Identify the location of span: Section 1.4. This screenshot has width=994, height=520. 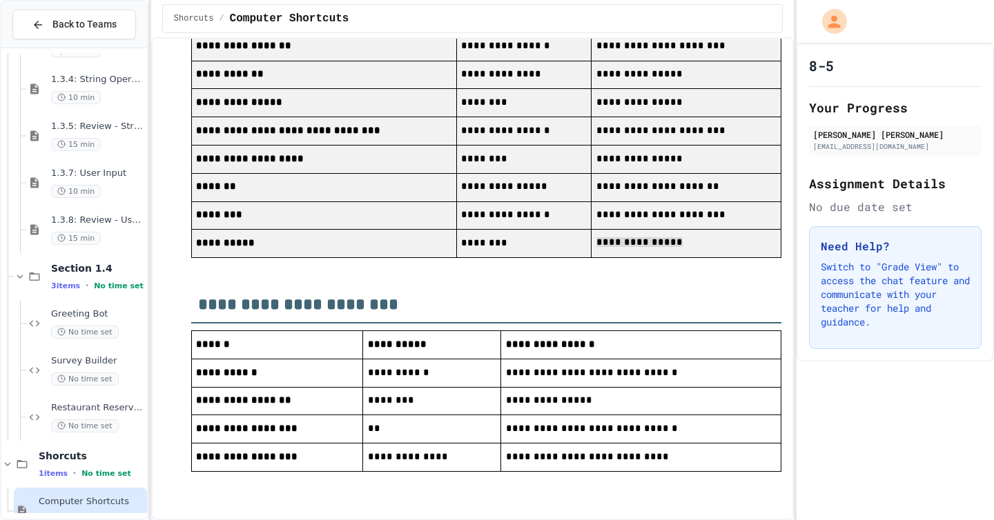
(97, 268).